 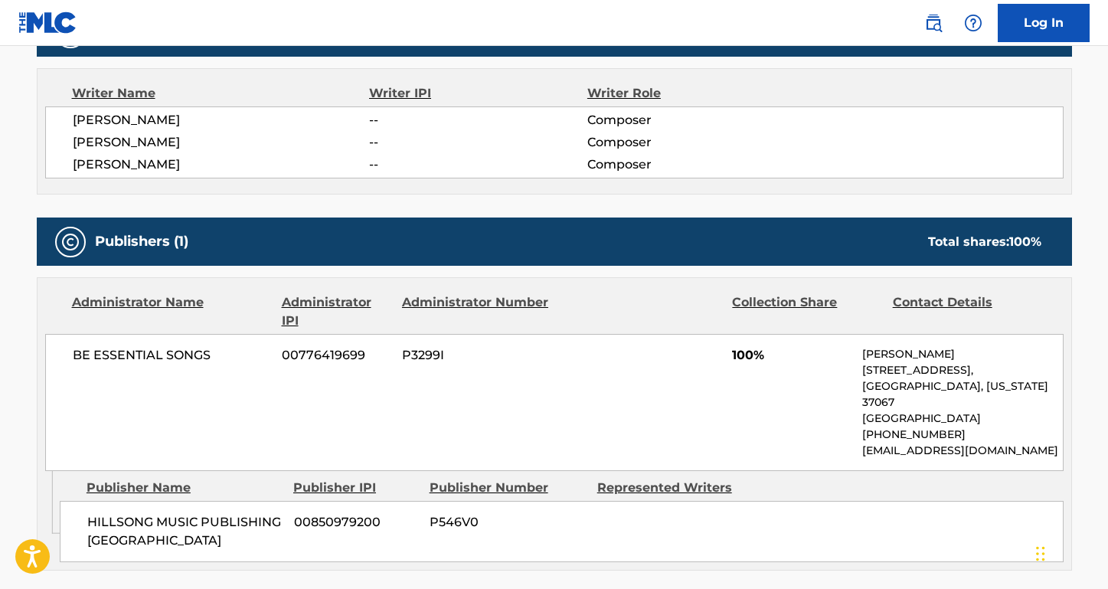 What do you see at coordinates (172, 355) in the screenshot?
I see `span: BE ESSENTIAL SONGS` at bounding box center [172, 355].